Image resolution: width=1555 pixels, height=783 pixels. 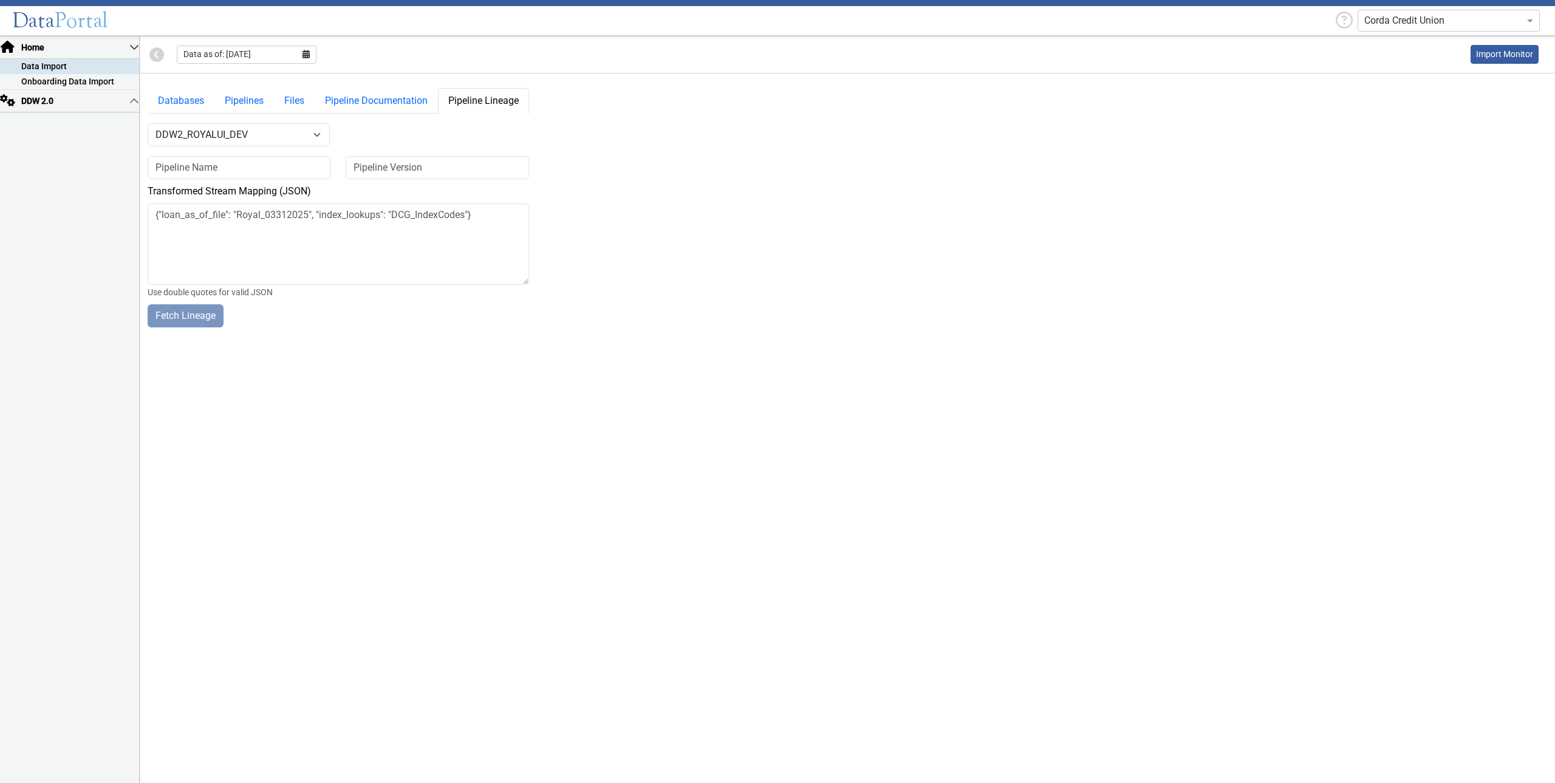 I want to click on a: Databases, so click(x=181, y=101).